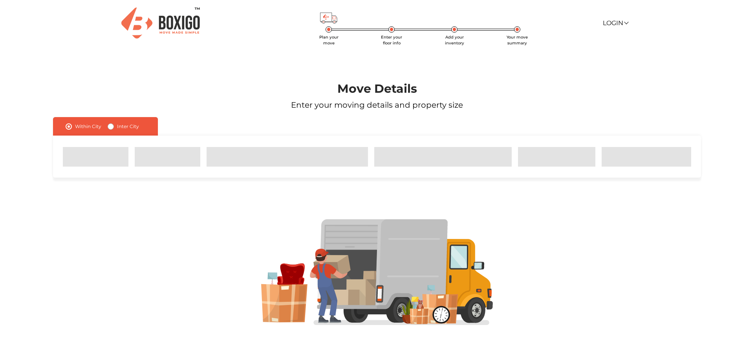 Image resolution: width=754 pixels, height=358 pixels. Describe the element at coordinates (517, 40) in the screenshot. I see `span: Your move summary` at that location.